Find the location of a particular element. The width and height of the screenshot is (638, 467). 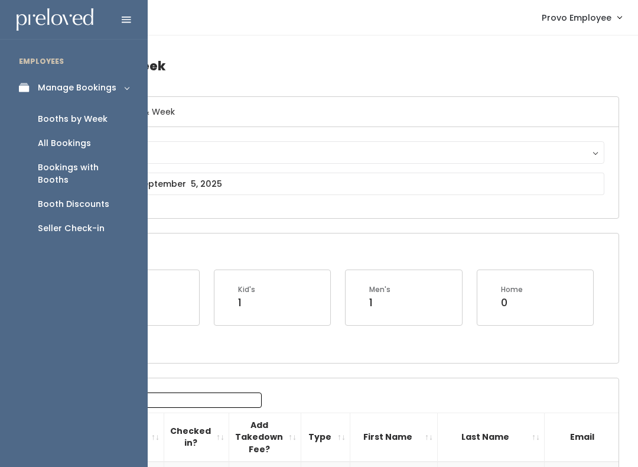

th: Type: activate to sort column ascending is located at coordinates (326, 437).